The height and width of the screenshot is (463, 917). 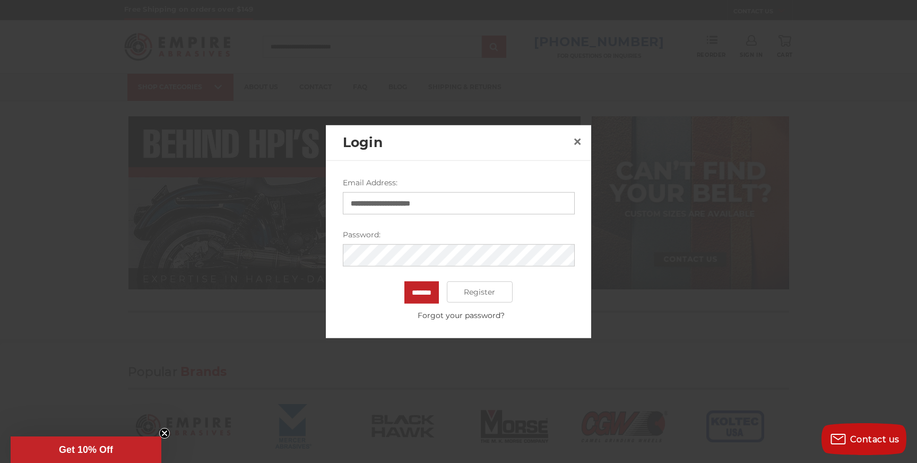 What do you see at coordinates (864, 439) in the screenshot?
I see `button: Contact us` at bounding box center [864, 439].